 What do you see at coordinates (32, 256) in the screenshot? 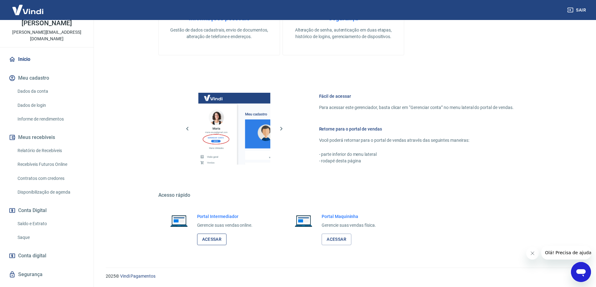
I see `span: Conta digital` at bounding box center [32, 256].